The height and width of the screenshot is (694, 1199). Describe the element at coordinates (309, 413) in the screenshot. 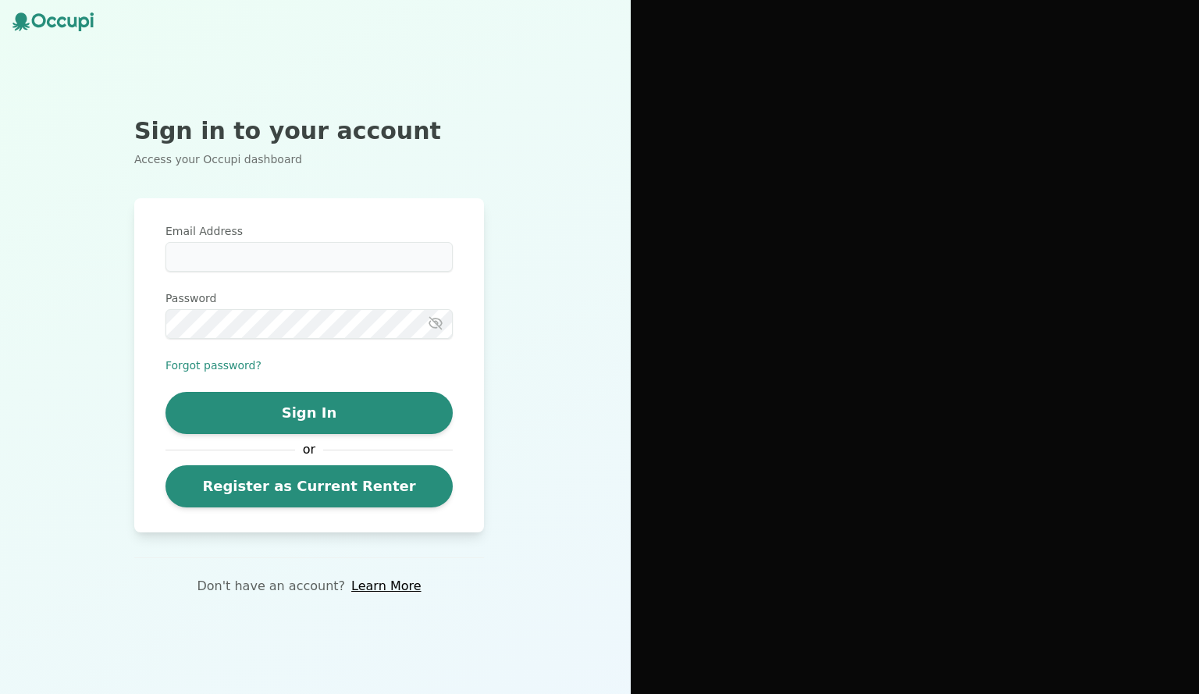

I see `button: Sign In` at that location.